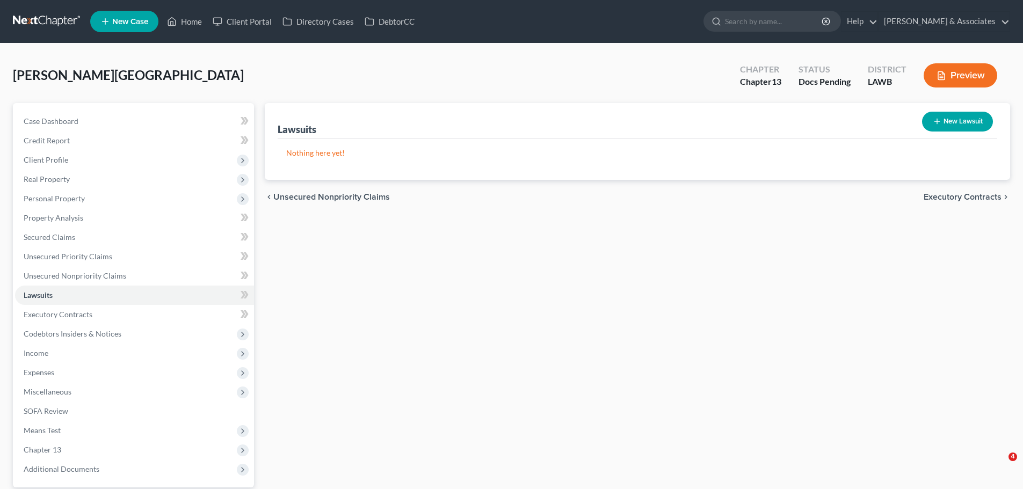 The image size is (1023, 489). I want to click on button: New Lawsuit, so click(957, 121).